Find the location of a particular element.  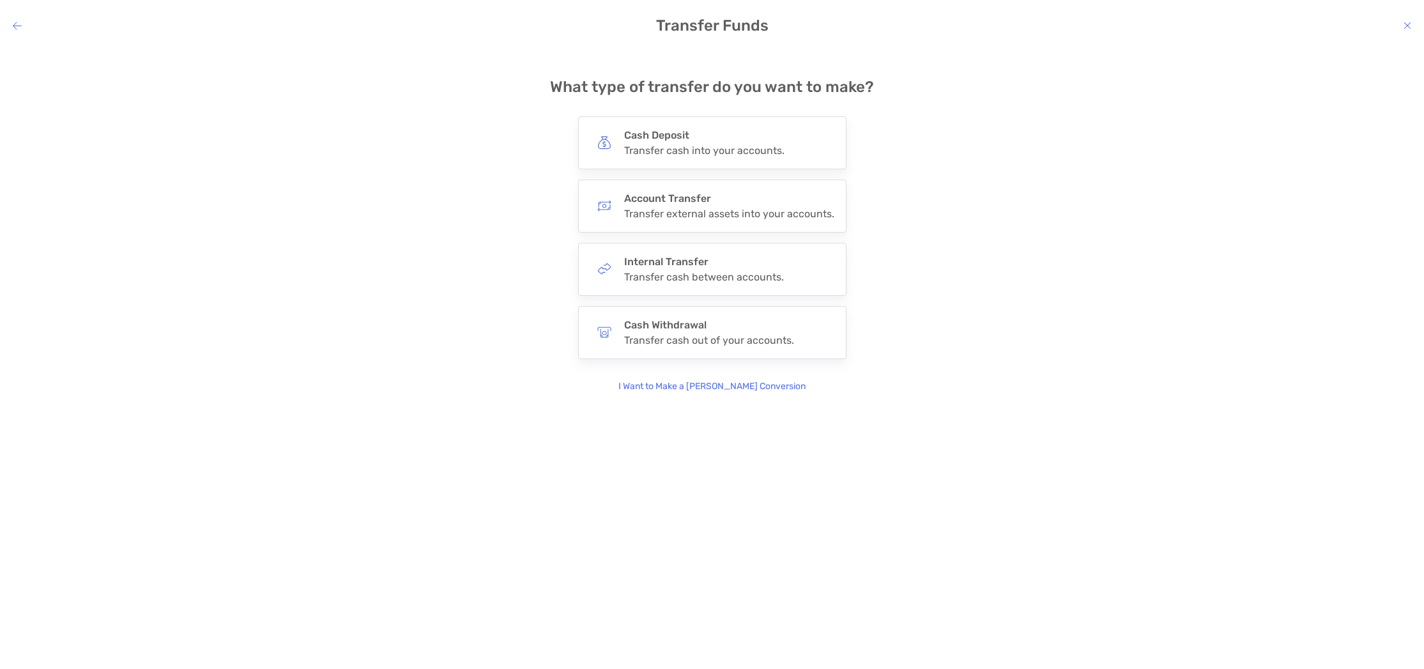

div: Transfer cash between accounts. is located at coordinates (704, 277).